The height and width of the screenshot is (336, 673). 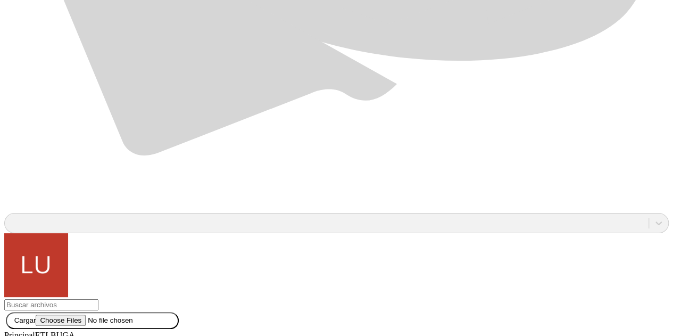 I want to click on img: luisa.buitrago@finca.co profile pic, so click(x=36, y=265).